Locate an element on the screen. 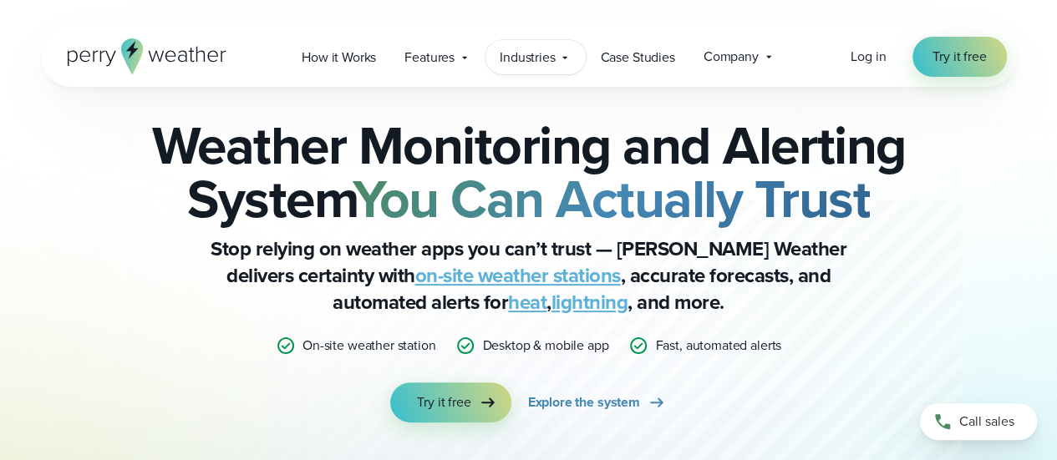 The image size is (1057, 460). a: Case Studies is located at coordinates (637, 57).